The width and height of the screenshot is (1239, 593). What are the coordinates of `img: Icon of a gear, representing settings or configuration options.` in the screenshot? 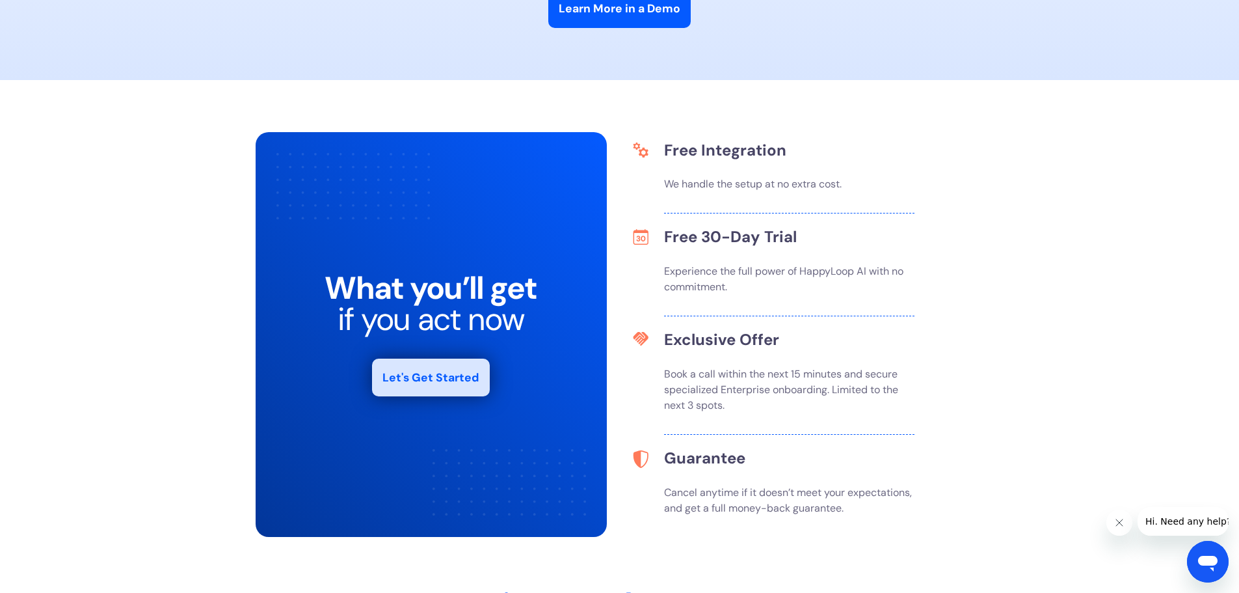 It's located at (641, 150).